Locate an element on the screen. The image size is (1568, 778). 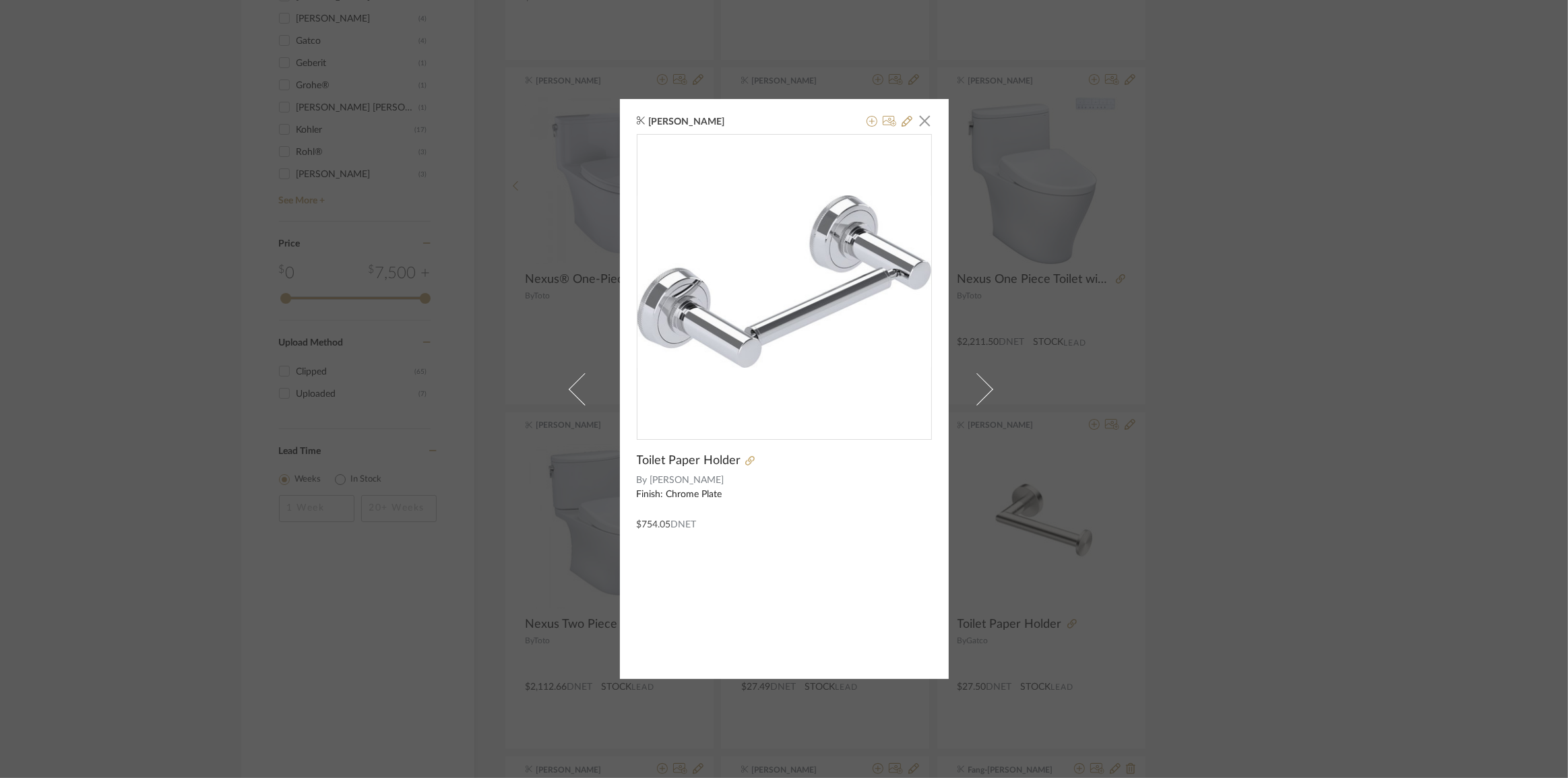
div: Finish: Chrome Plate is located at coordinates (784, 494).